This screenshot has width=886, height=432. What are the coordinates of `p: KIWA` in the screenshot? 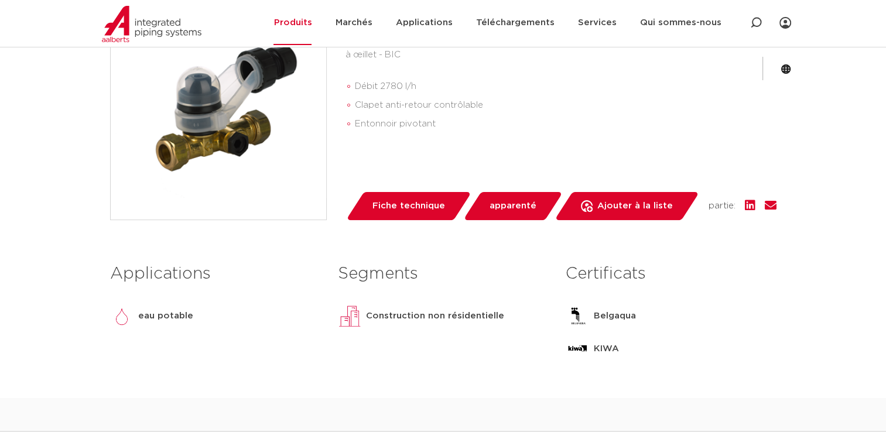 It's located at (606, 349).